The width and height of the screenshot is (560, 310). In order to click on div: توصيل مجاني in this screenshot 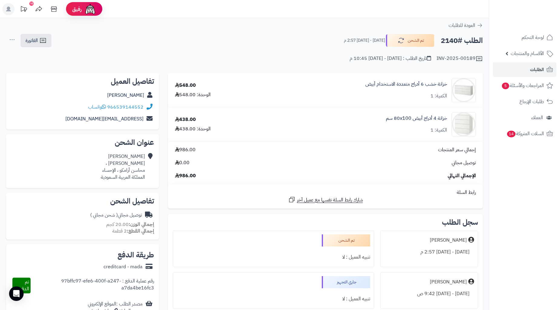, I will do `click(116, 215)`.